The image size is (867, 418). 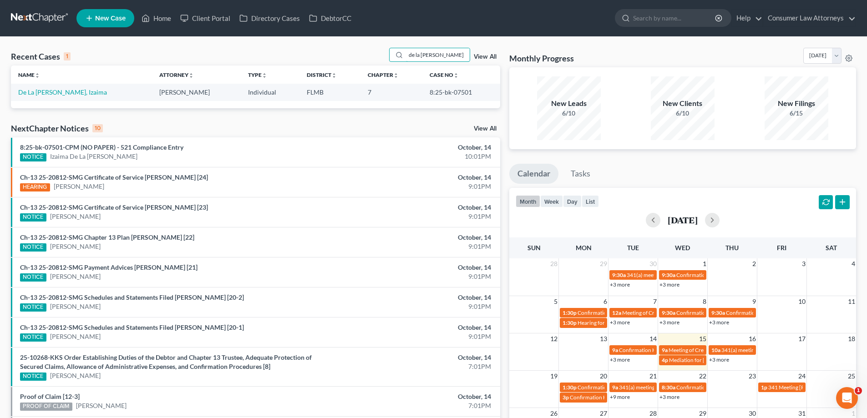 I want to click on div: 7:01PM, so click(x=415, y=406).